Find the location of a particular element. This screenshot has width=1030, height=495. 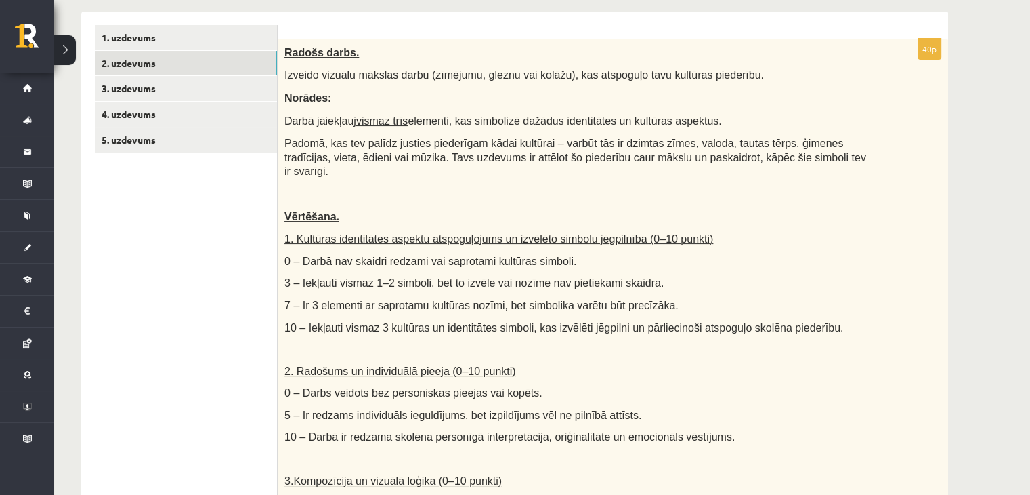

u: vismaz trīs is located at coordinates (382, 121).